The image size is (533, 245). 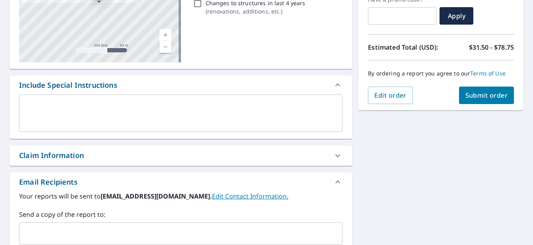 I want to click on span: Edit order, so click(x=390, y=95).